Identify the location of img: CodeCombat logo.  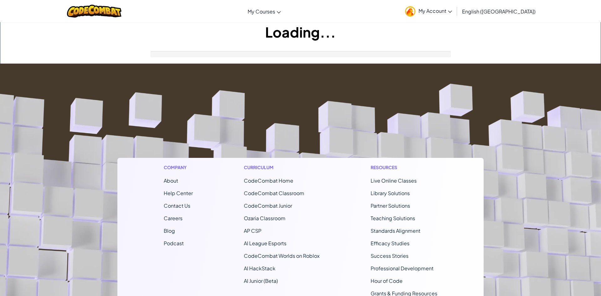
(94, 11).